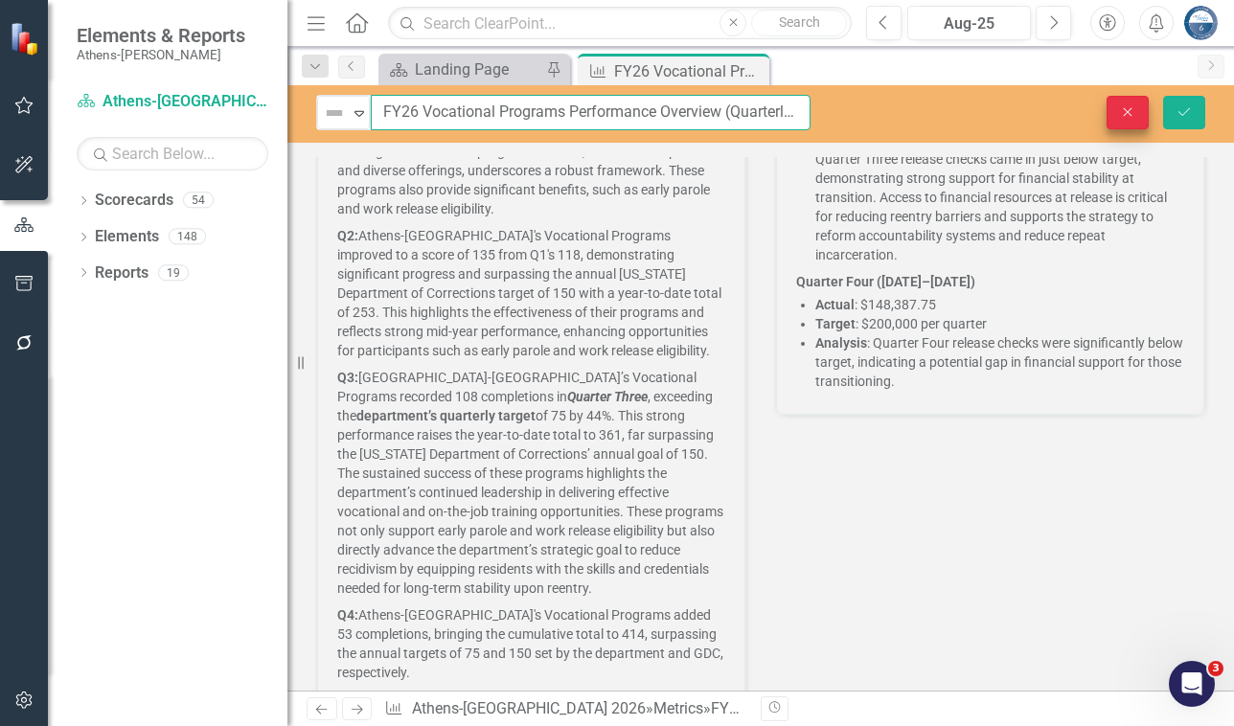 The image size is (1234, 726). I want to click on div: 19, so click(173, 272).